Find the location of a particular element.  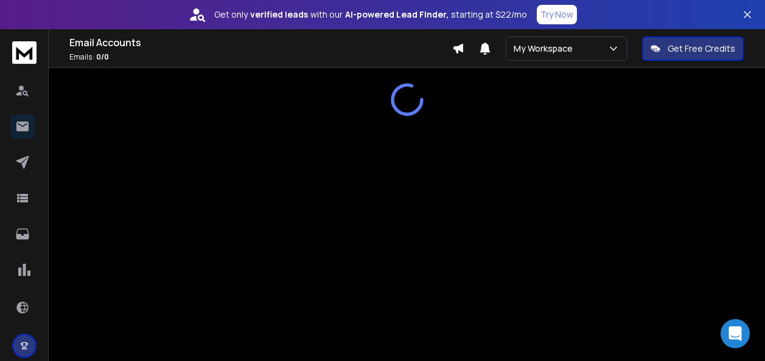

h1: Email Accounts is located at coordinates (260, 43).